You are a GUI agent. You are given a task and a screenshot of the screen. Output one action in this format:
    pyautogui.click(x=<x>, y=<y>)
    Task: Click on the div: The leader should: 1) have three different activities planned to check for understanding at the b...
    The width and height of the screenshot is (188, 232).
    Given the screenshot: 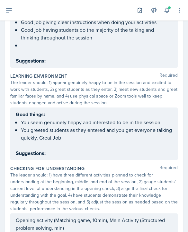 What is the action you would take?
    pyautogui.click(x=94, y=192)
    